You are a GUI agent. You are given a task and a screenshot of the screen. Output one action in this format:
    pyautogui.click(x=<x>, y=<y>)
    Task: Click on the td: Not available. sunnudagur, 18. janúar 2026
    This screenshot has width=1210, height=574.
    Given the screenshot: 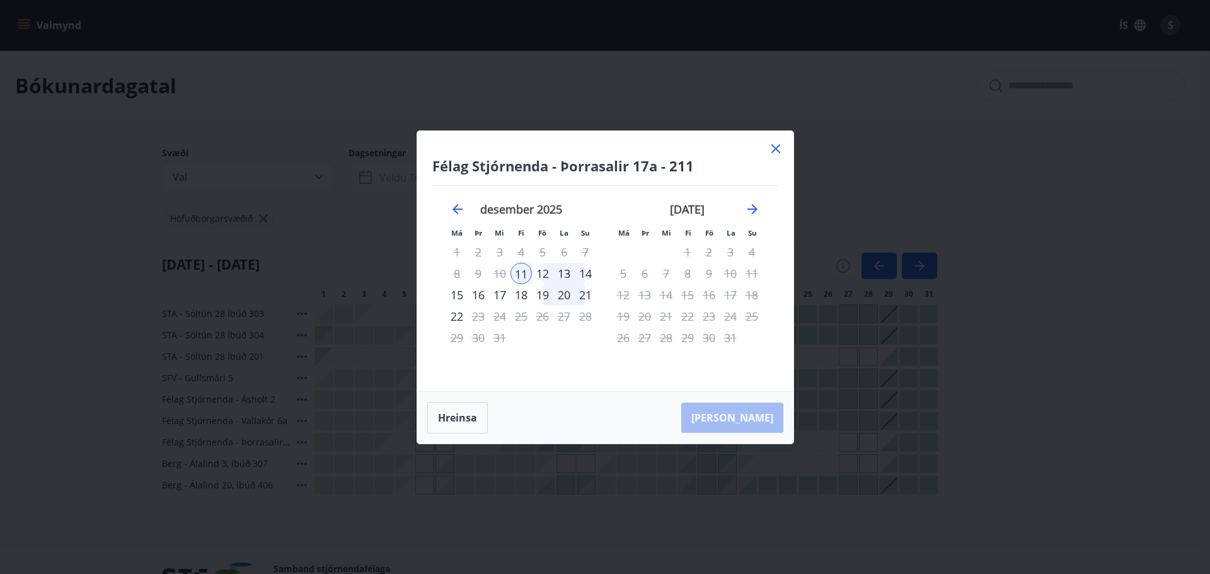 What is the action you would take?
    pyautogui.click(x=752, y=295)
    